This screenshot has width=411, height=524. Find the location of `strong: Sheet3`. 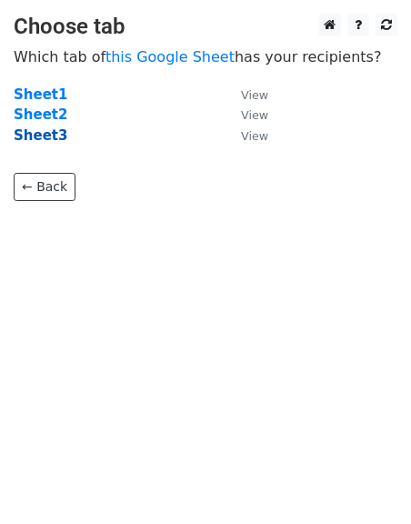

strong: Sheet3 is located at coordinates (40, 136).